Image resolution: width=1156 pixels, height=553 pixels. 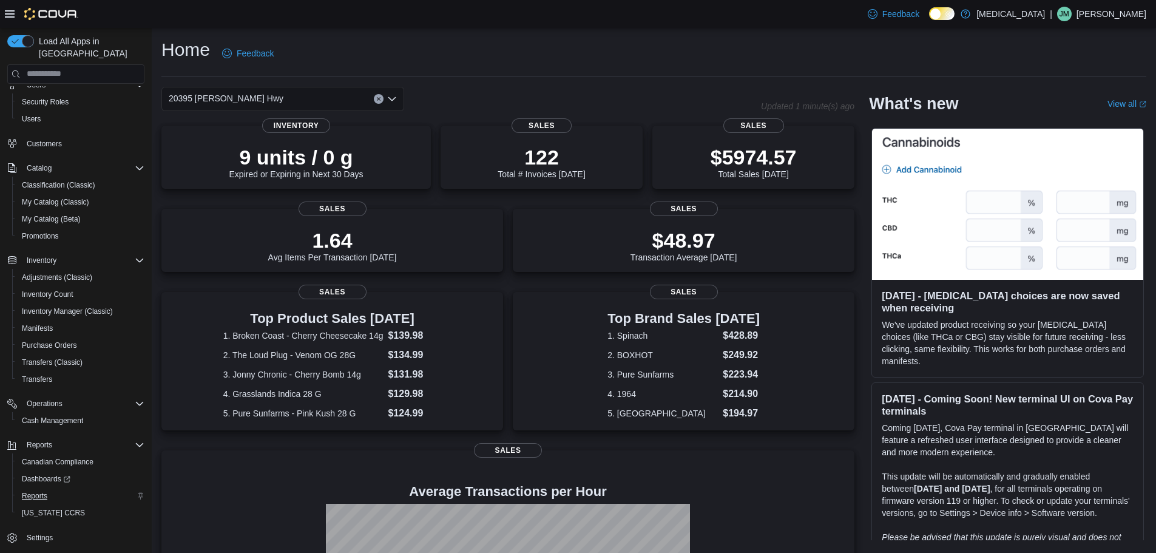 I want to click on a: Promotions, so click(x=40, y=236).